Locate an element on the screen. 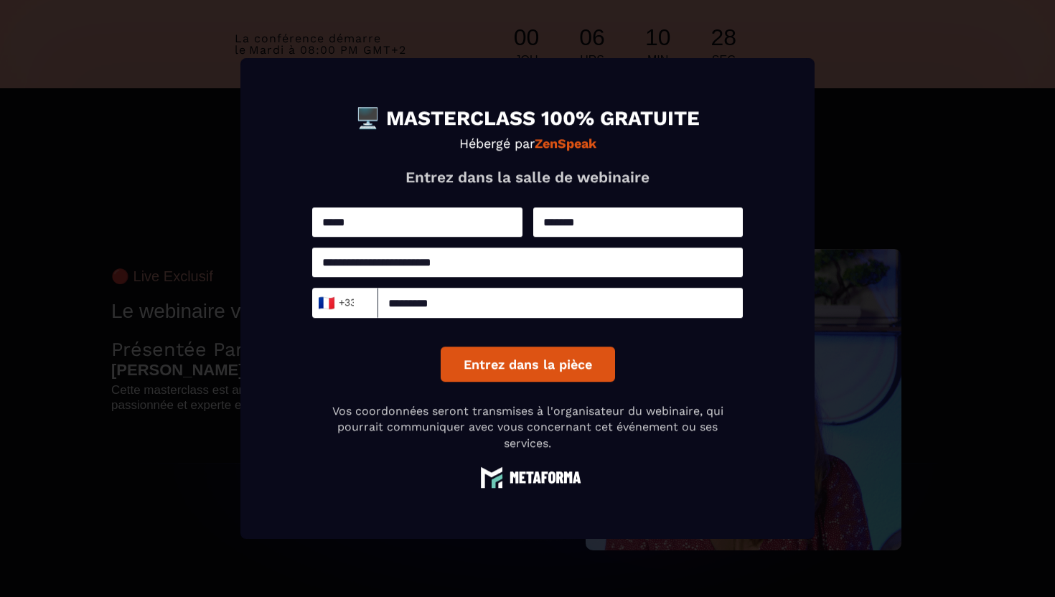 Image resolution: width=1055 pixels, height=597 pixels. div: Search for option is located at coordinates (345, 303).